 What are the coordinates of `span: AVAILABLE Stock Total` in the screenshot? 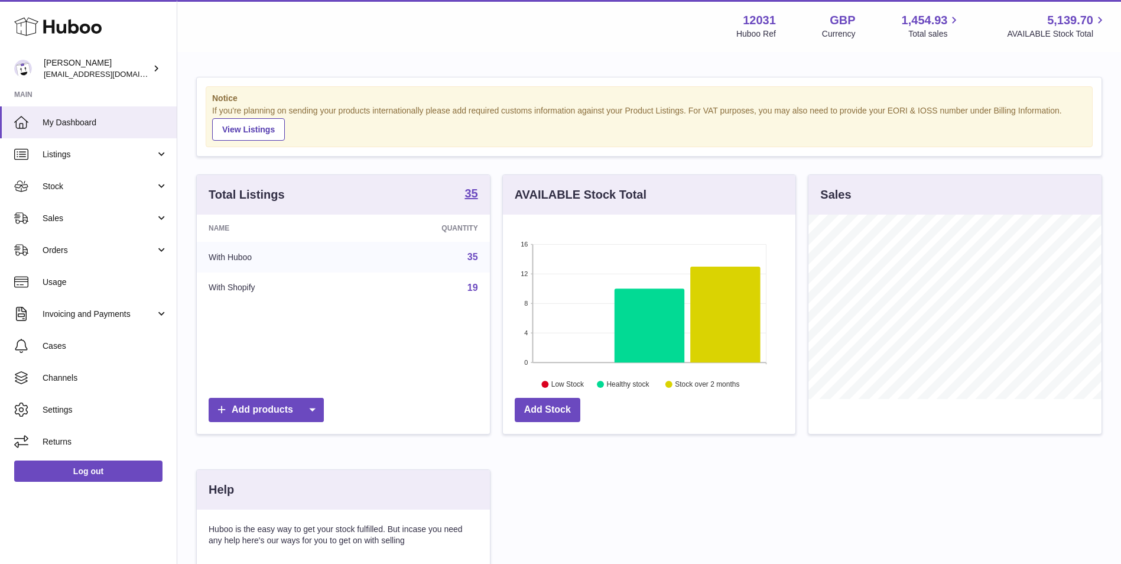 It's located at (1056, 34).